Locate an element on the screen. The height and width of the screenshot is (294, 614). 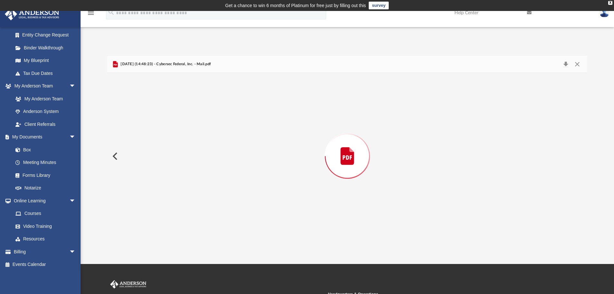
a: Resources is located at coordinates (45, 239).